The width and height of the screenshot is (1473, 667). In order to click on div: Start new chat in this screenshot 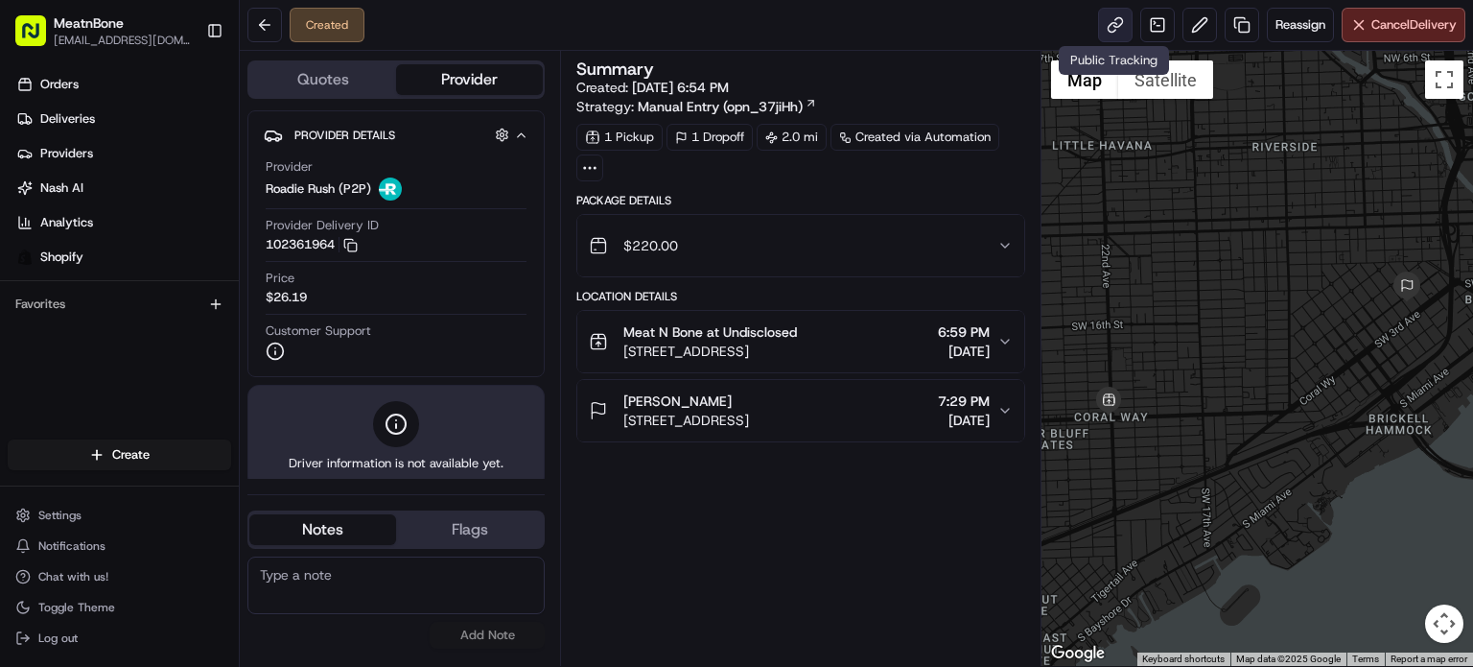, I will do `click(200, 192)`.